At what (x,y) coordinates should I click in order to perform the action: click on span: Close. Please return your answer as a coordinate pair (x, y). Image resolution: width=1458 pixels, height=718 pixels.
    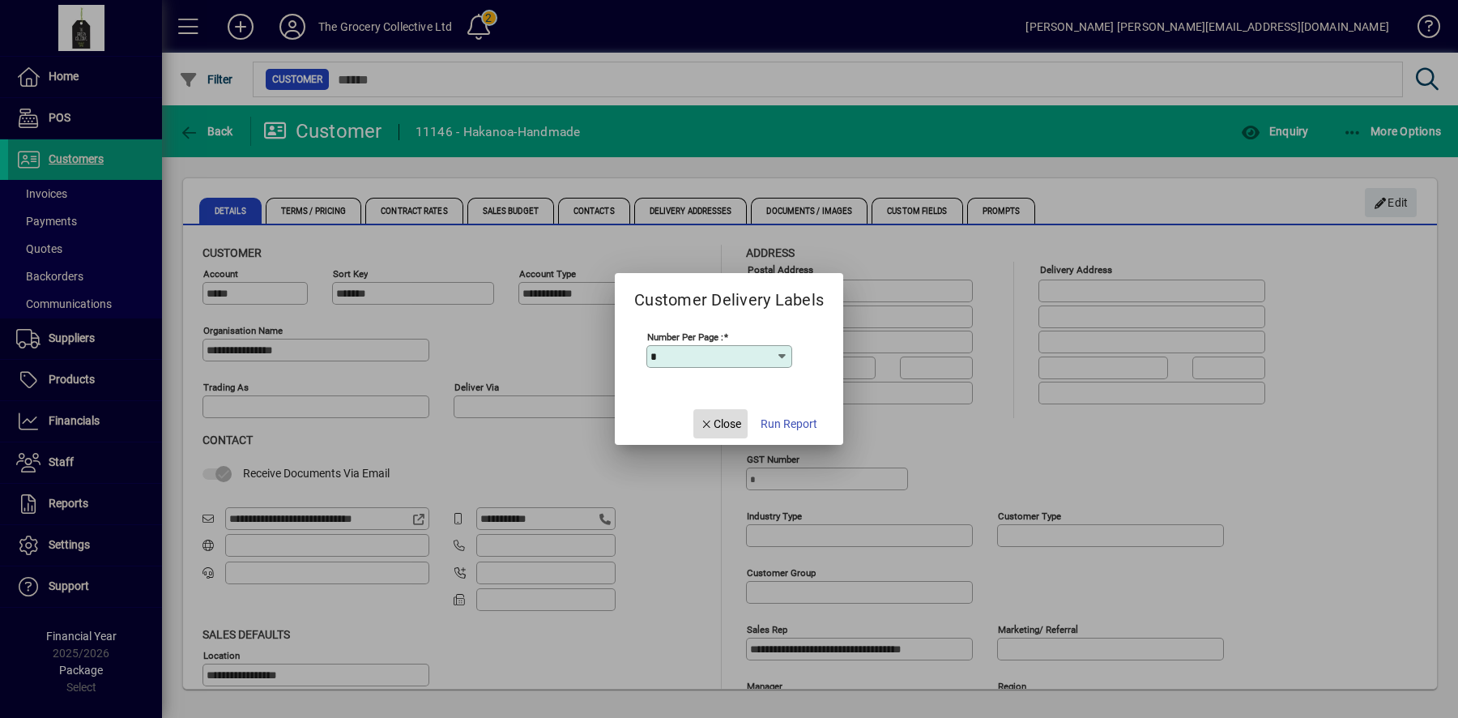
    Looking at the image, I should click on (721, 424).